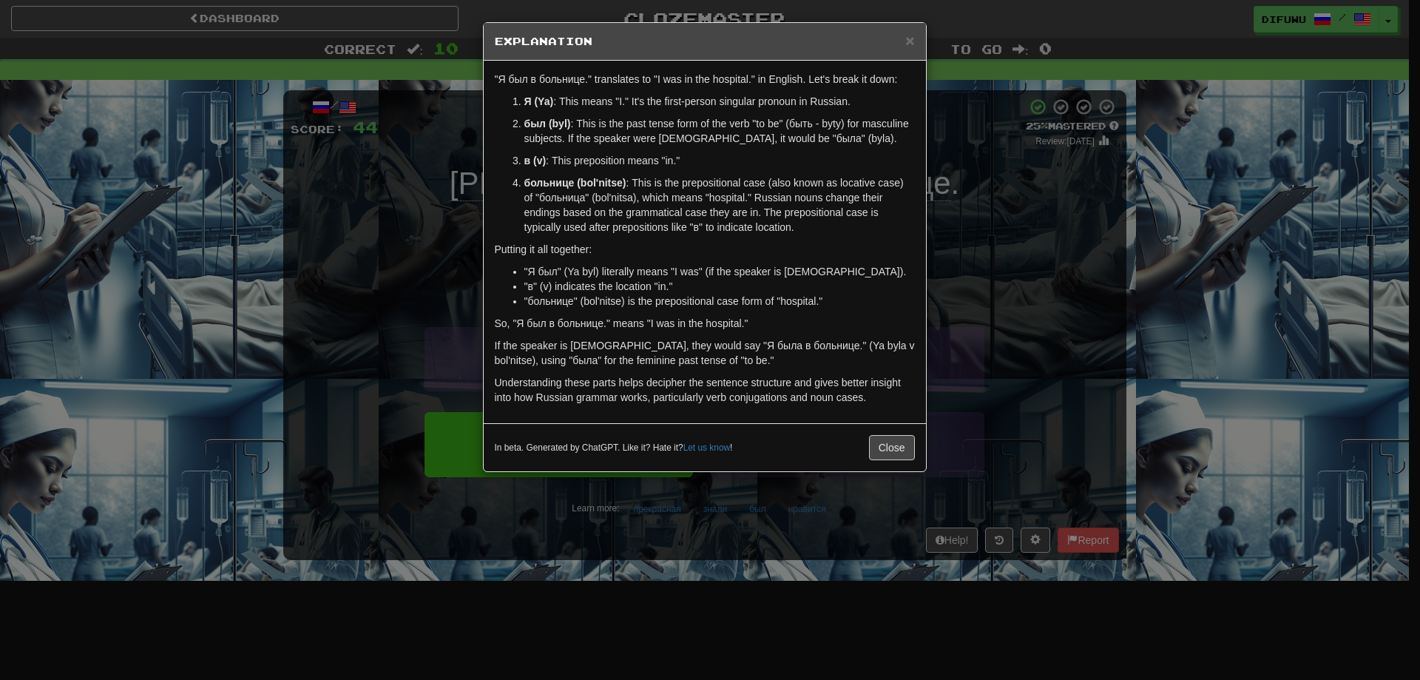  Describe the element at coordinates (720, 301) in the screenshot. I see `li: "больнице" (bol'nitse) is the prepositional case form of "hospital."` at that location.